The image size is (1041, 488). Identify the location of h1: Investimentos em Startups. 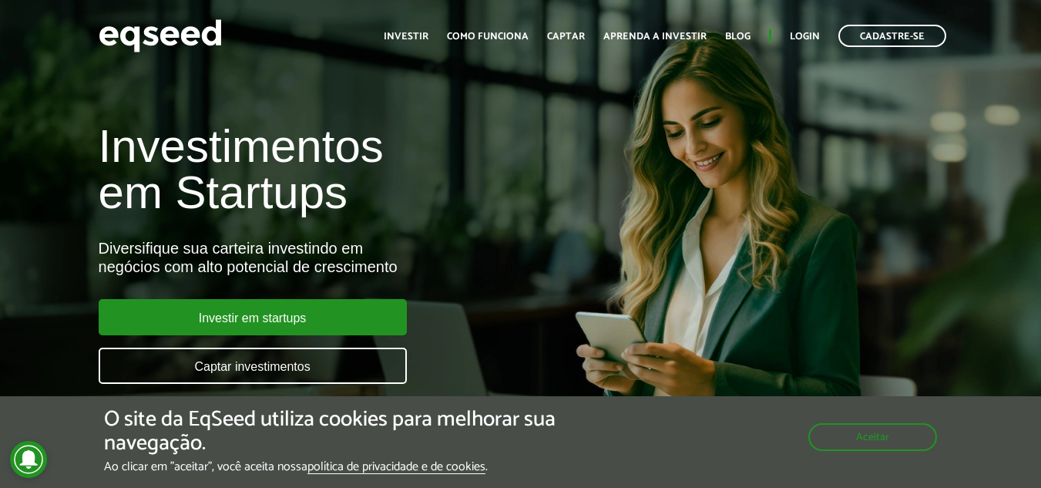
(347, 170).